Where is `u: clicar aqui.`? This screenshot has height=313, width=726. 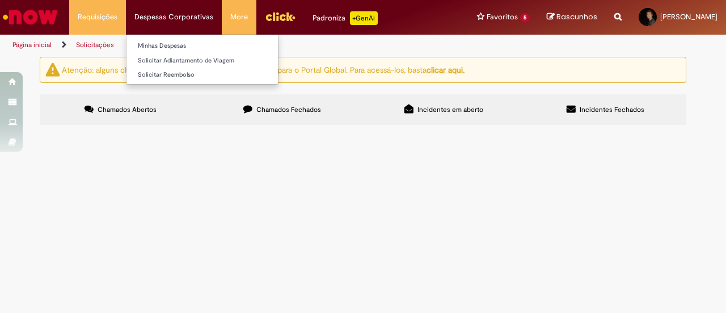
u: clicar aqui. is located at coordinates (446, 69).